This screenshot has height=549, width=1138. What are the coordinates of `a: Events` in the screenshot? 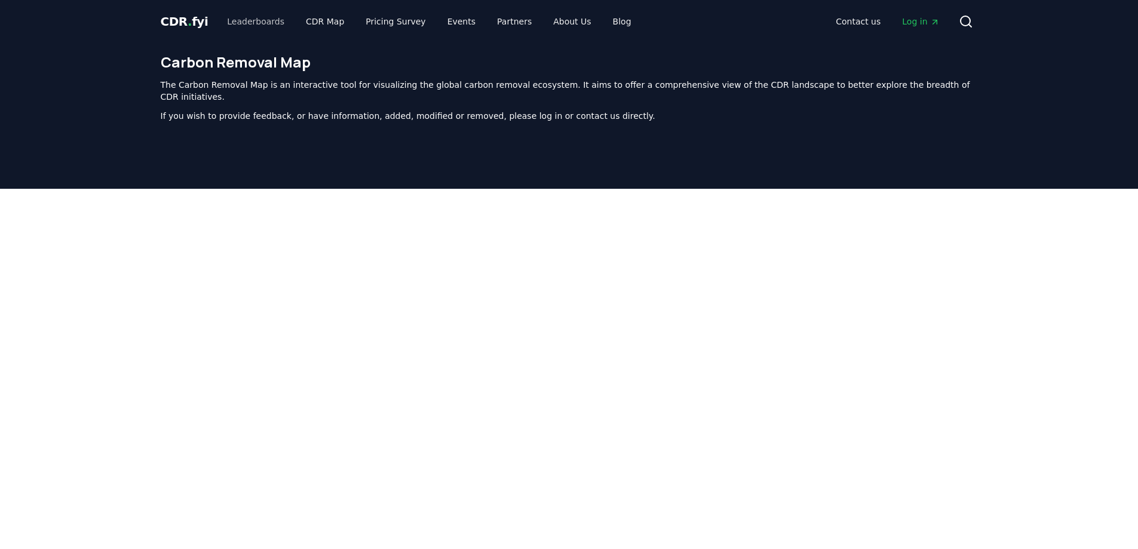 It's located at (461, 21).